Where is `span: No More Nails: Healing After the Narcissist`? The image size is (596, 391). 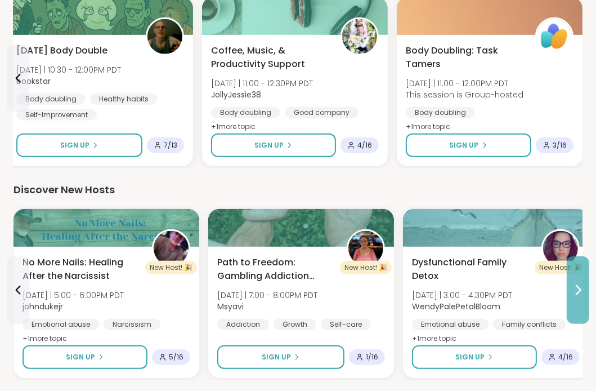
span: No More Nails: Healing After the Narcissist is located at coordinates (81, 269).